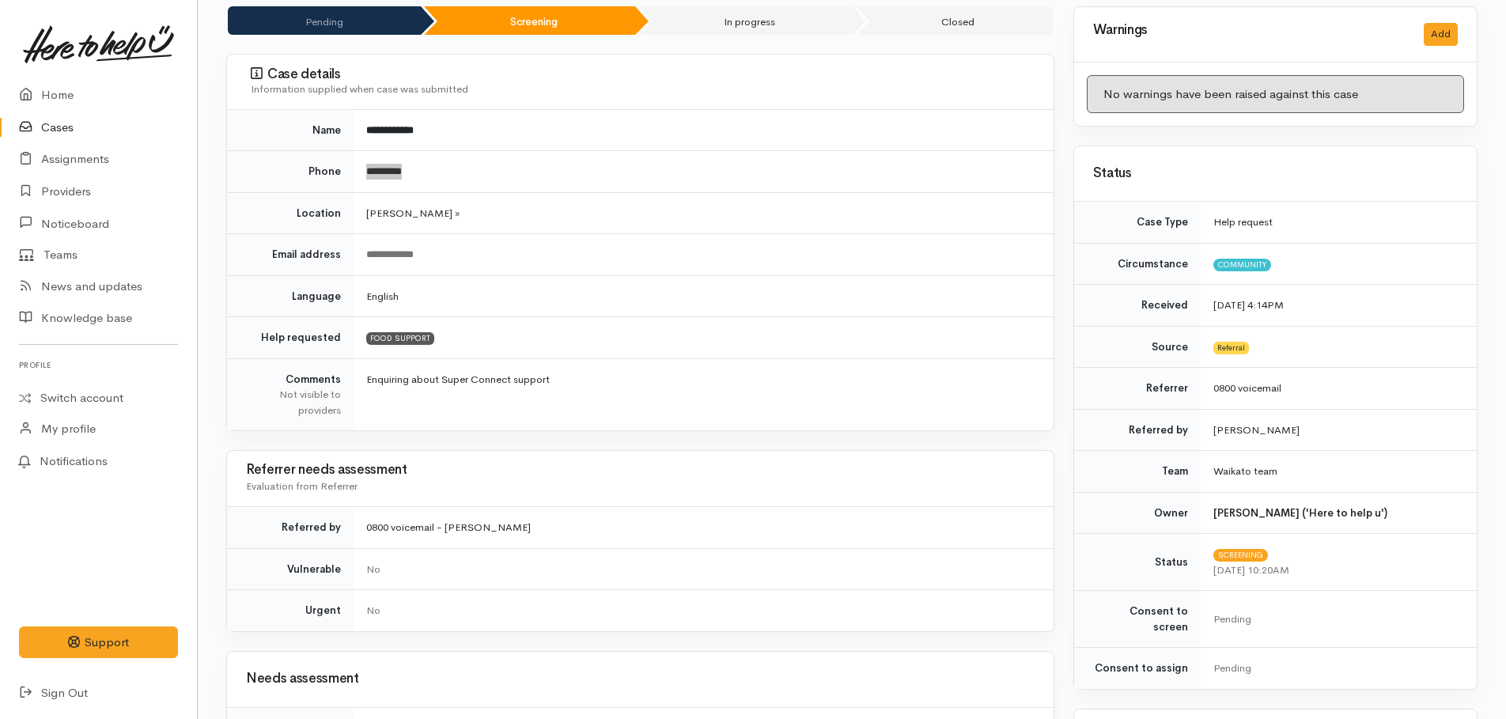 This screenshot has height=719, width=1506. Describe the element at coordinates (290, 296) in the screenshot. I see `td: Language` at that location.